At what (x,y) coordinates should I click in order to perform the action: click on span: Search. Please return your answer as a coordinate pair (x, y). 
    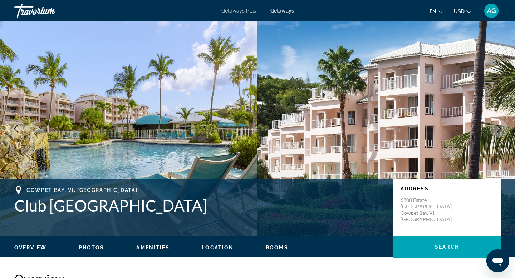
    Looking at the image, I should click on (447, 247).